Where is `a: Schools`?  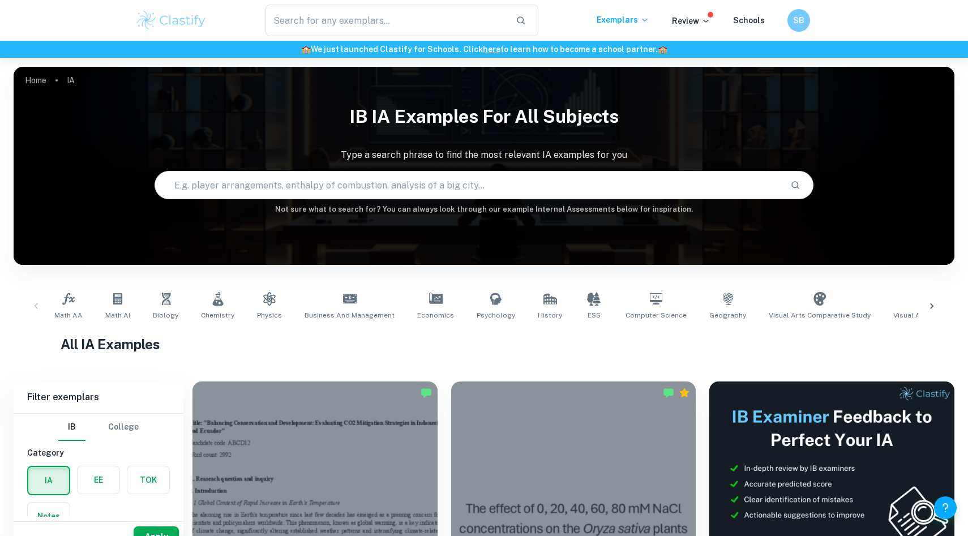
a: Schools is located at coordinates (749, 20).